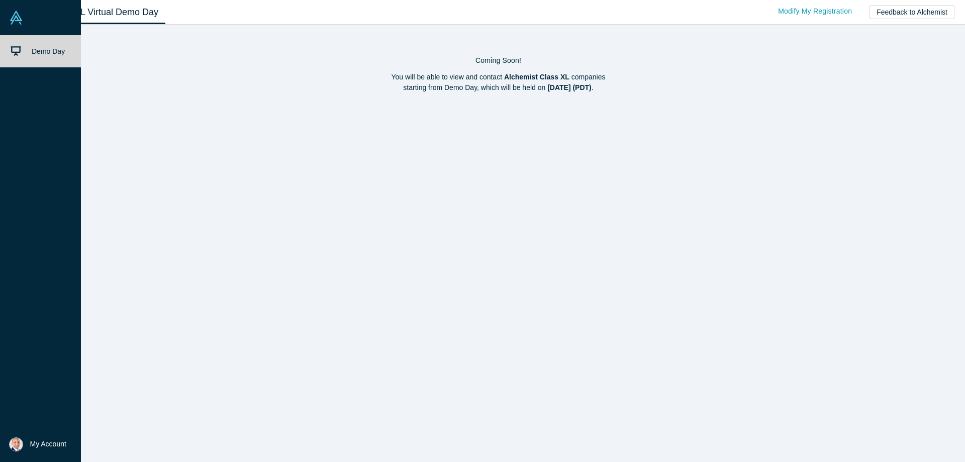  What do you see at coordinates (16, 444) in the screenshot?
I see `img: Haas V's Account` at bounding box center [16, 444].